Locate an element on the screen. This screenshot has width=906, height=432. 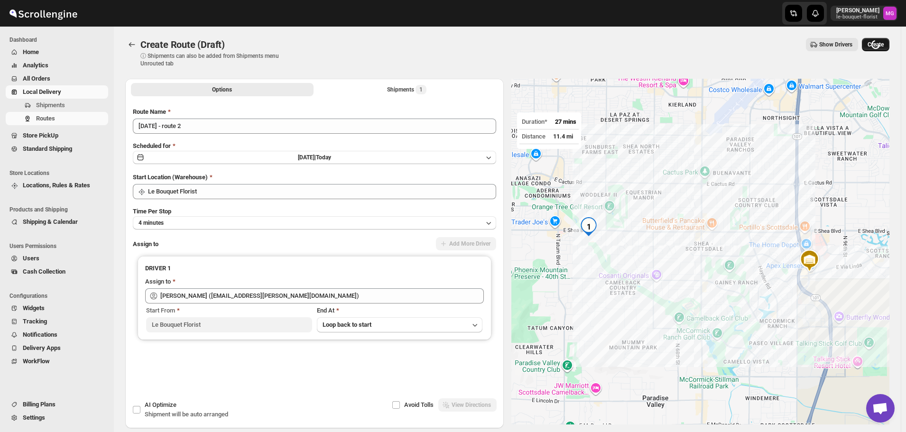
span: Shipment will be auto arranged is located at coordinates (186, 414).